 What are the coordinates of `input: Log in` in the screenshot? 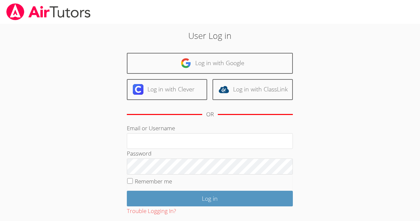 It's located at (210, 198).